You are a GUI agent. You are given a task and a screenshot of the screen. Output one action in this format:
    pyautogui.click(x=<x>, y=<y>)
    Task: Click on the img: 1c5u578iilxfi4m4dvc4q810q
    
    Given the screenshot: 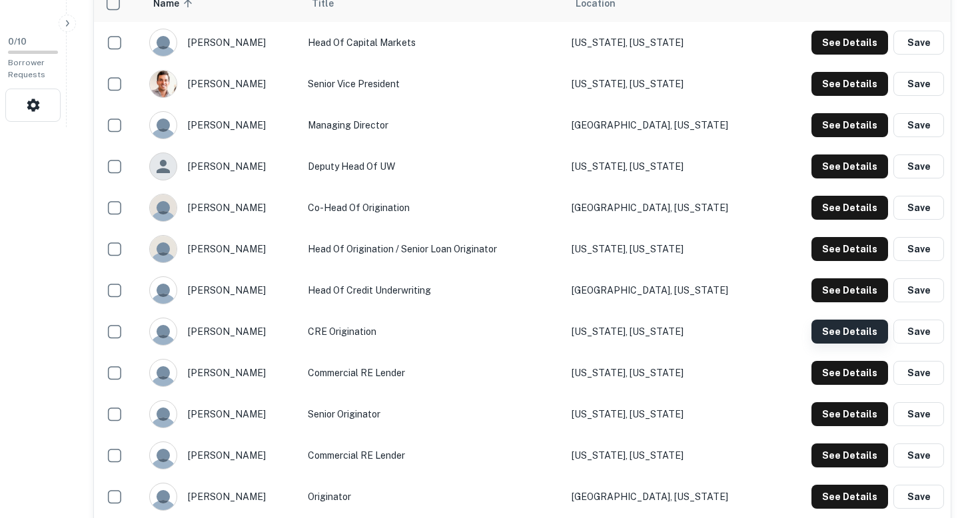 What is the action you would take?
    pyautogui.click(x=163, y=208)
    